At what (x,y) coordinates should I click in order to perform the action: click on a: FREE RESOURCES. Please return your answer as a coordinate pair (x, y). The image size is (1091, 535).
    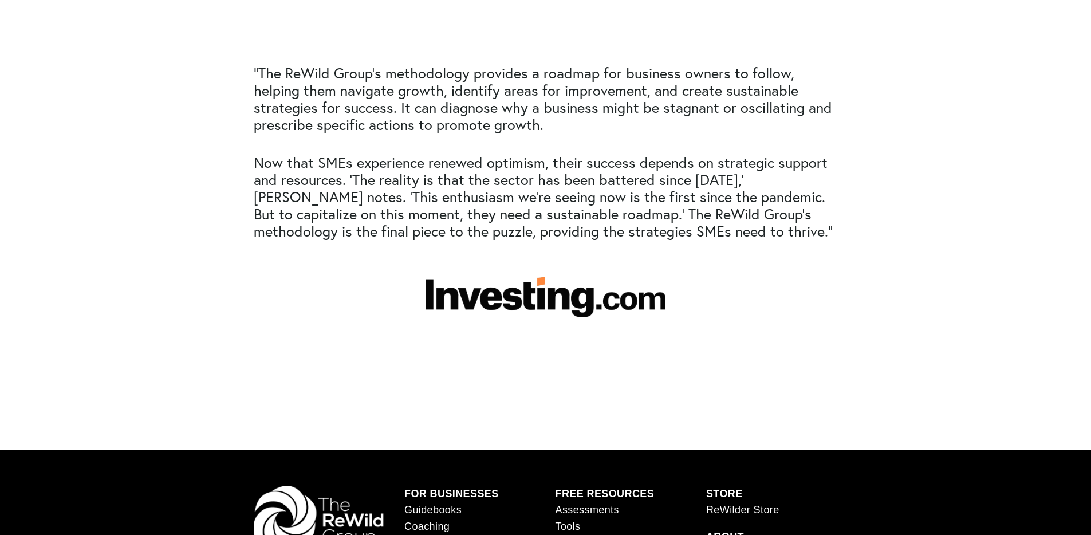
    Looking at the image, I should click on (604, 493).